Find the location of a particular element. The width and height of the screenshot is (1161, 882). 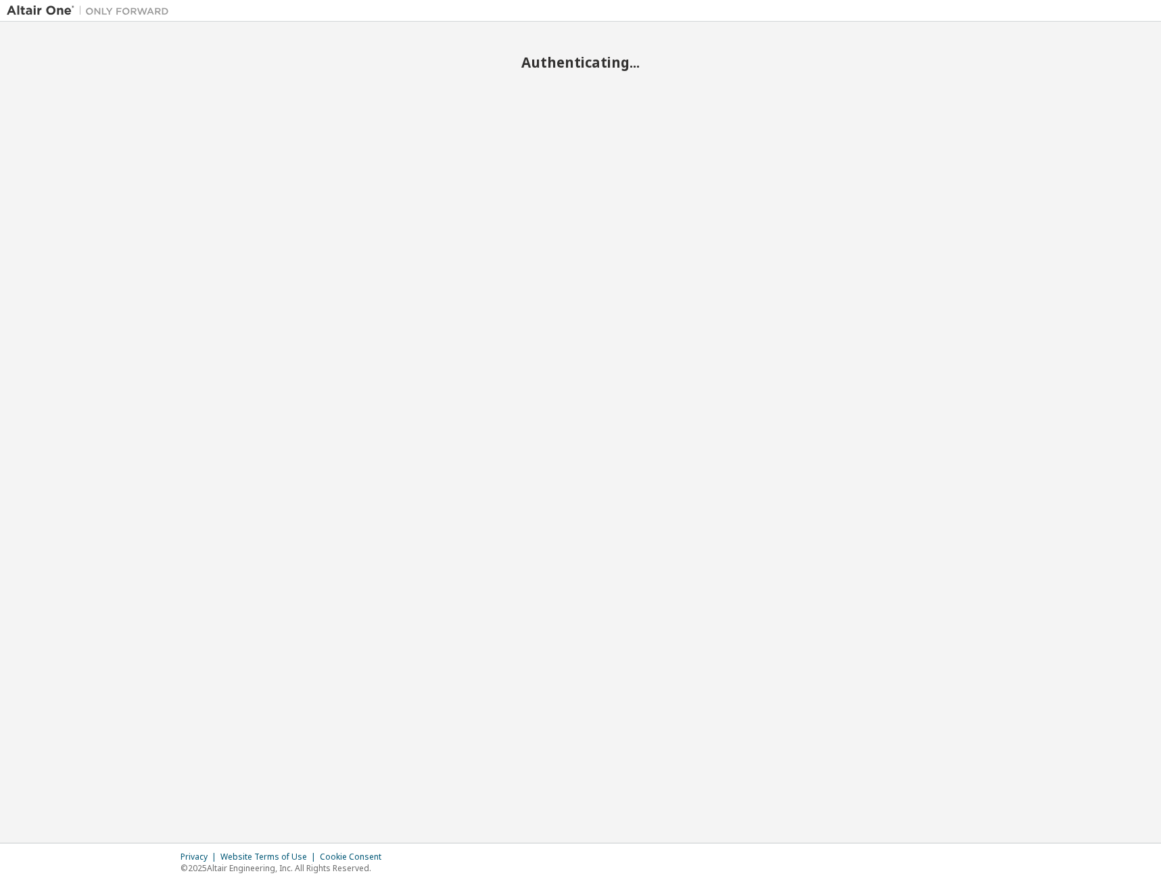

div: Privacy is located at coordinates (200, 857).